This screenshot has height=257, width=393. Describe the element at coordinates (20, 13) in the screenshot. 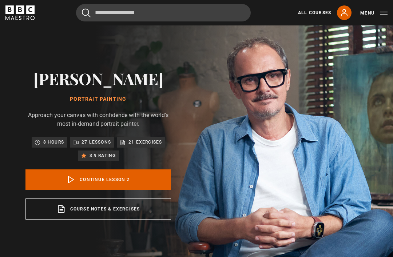

I see `svg: BBC Maestro` at that location.